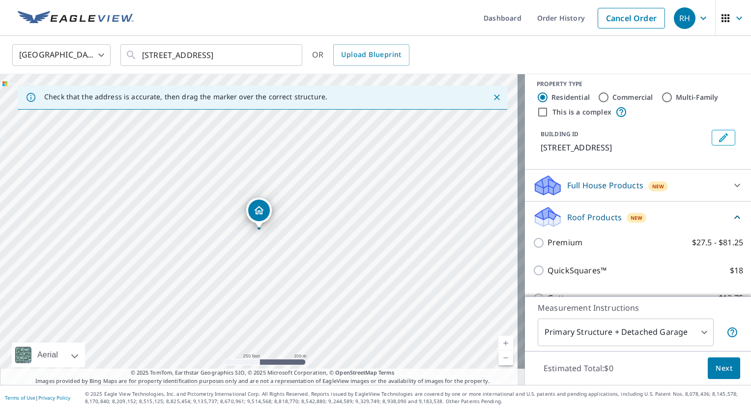 This screenshot has width=751, height=410. Describe the element at coordinates (48, 355) in the screenshot. I see `div: Aerial` at that location.